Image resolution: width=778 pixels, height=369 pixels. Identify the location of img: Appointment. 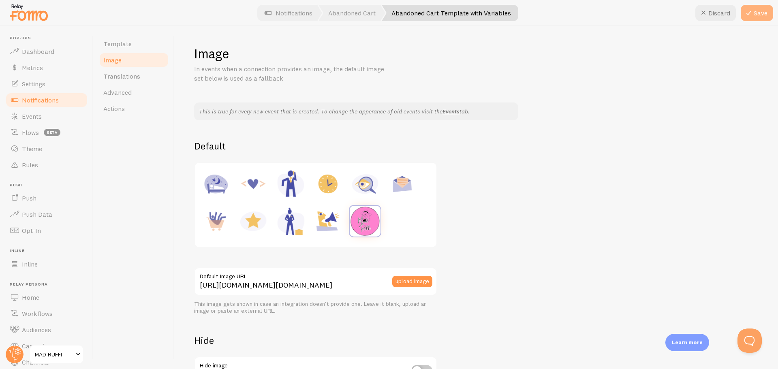
(328, 184).